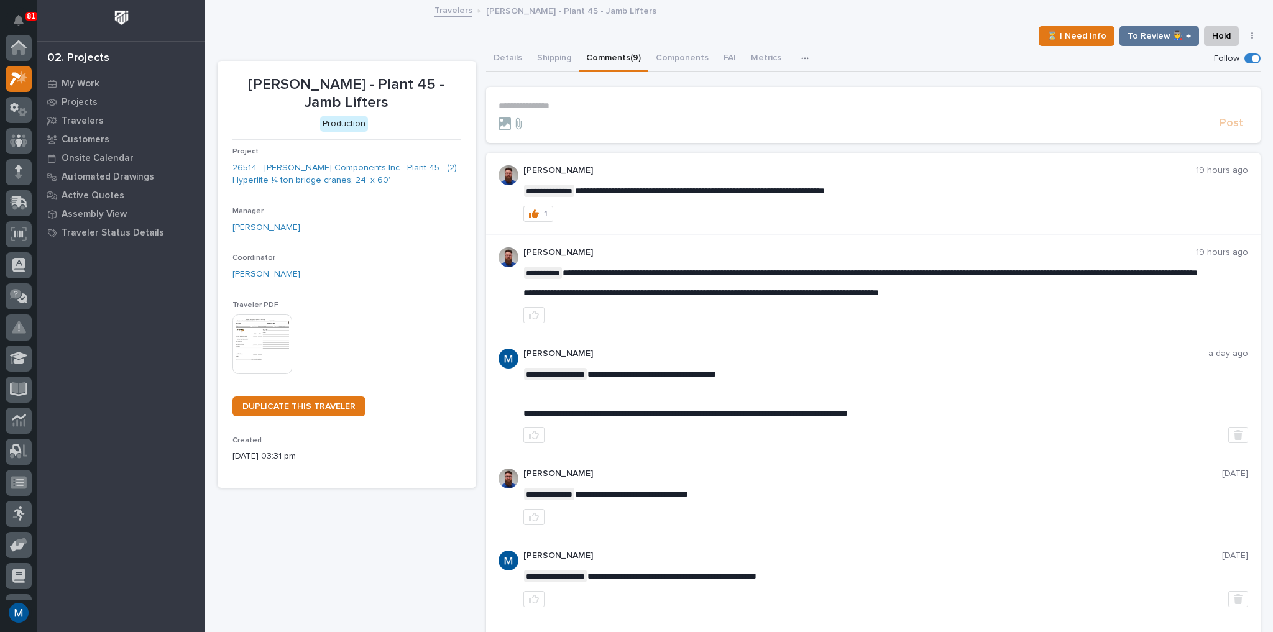 The image size is (1273, 632). What do you see at coordinates (508, 59) in the screenshot?
I see `button: Details` at bounding box center [508, 59].